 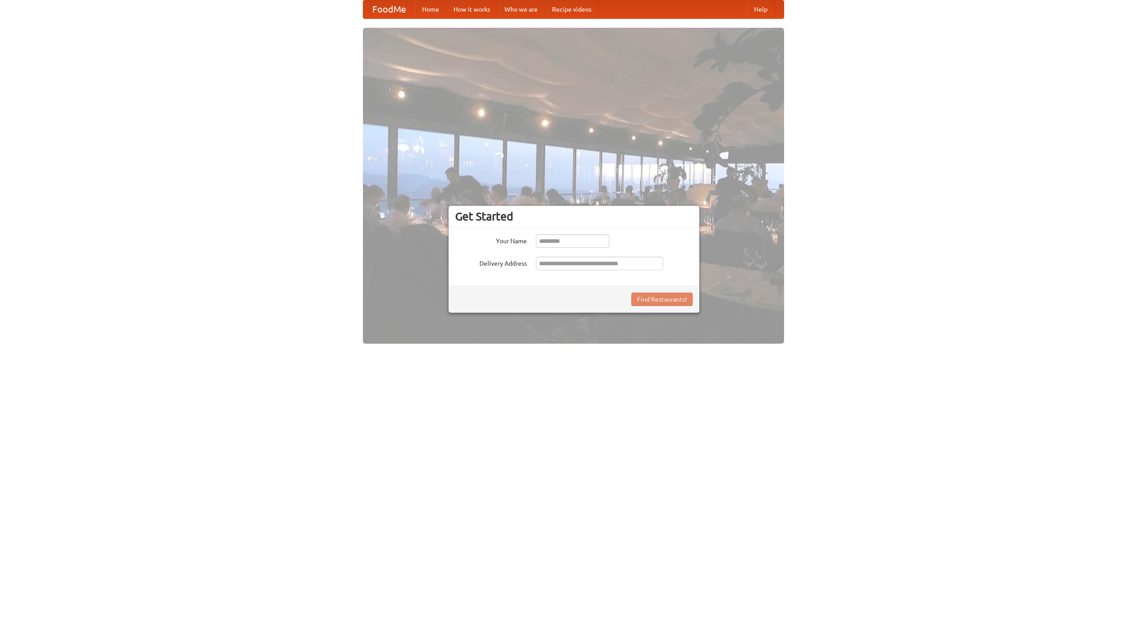 What do you see at coordinates (431, 9) in the screenshot?
I see `a: Home` at bounding box center [431, 9].